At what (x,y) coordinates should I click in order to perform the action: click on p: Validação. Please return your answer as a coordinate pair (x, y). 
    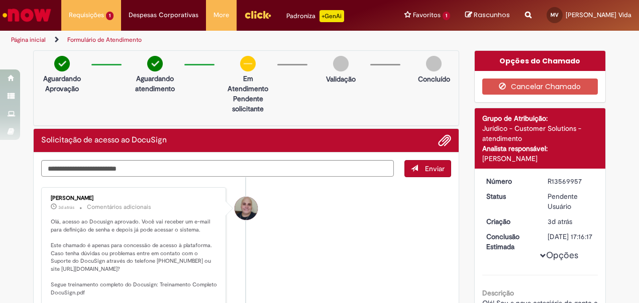
    Looking at the image, I should click on (341, 79).